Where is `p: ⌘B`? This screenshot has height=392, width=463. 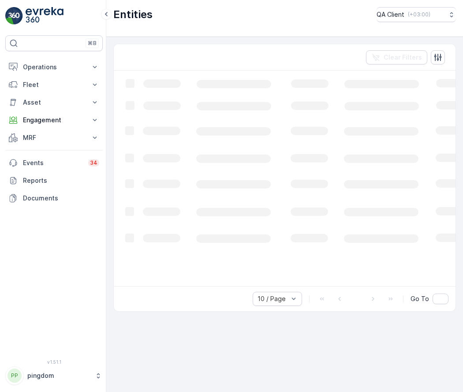 p: ⌘B is located at coordinates (92, 43).